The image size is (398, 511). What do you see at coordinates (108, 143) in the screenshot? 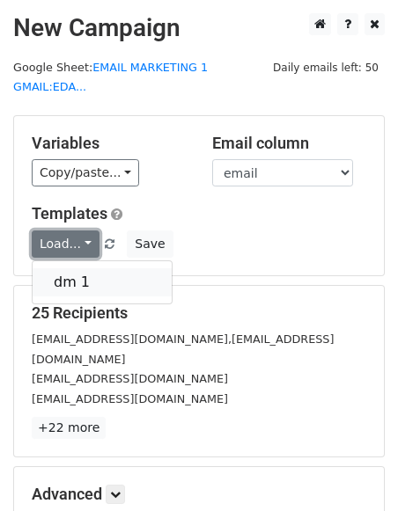
I see `h5: Variables` at bounding box center [108, 143].